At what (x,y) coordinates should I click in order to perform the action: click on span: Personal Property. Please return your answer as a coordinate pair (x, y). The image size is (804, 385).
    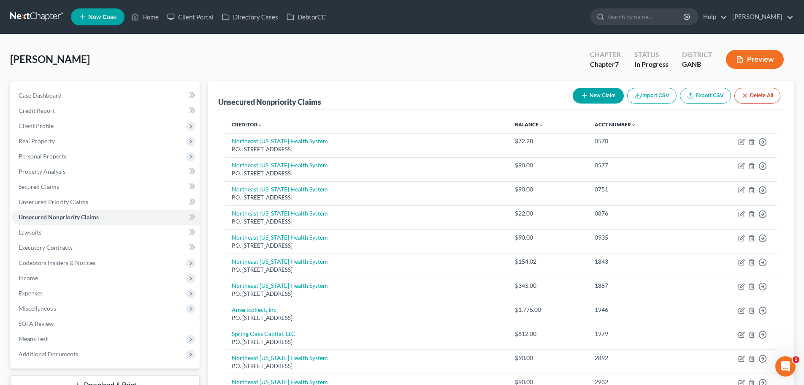
    Looking at the image, I should click on (43, 156).